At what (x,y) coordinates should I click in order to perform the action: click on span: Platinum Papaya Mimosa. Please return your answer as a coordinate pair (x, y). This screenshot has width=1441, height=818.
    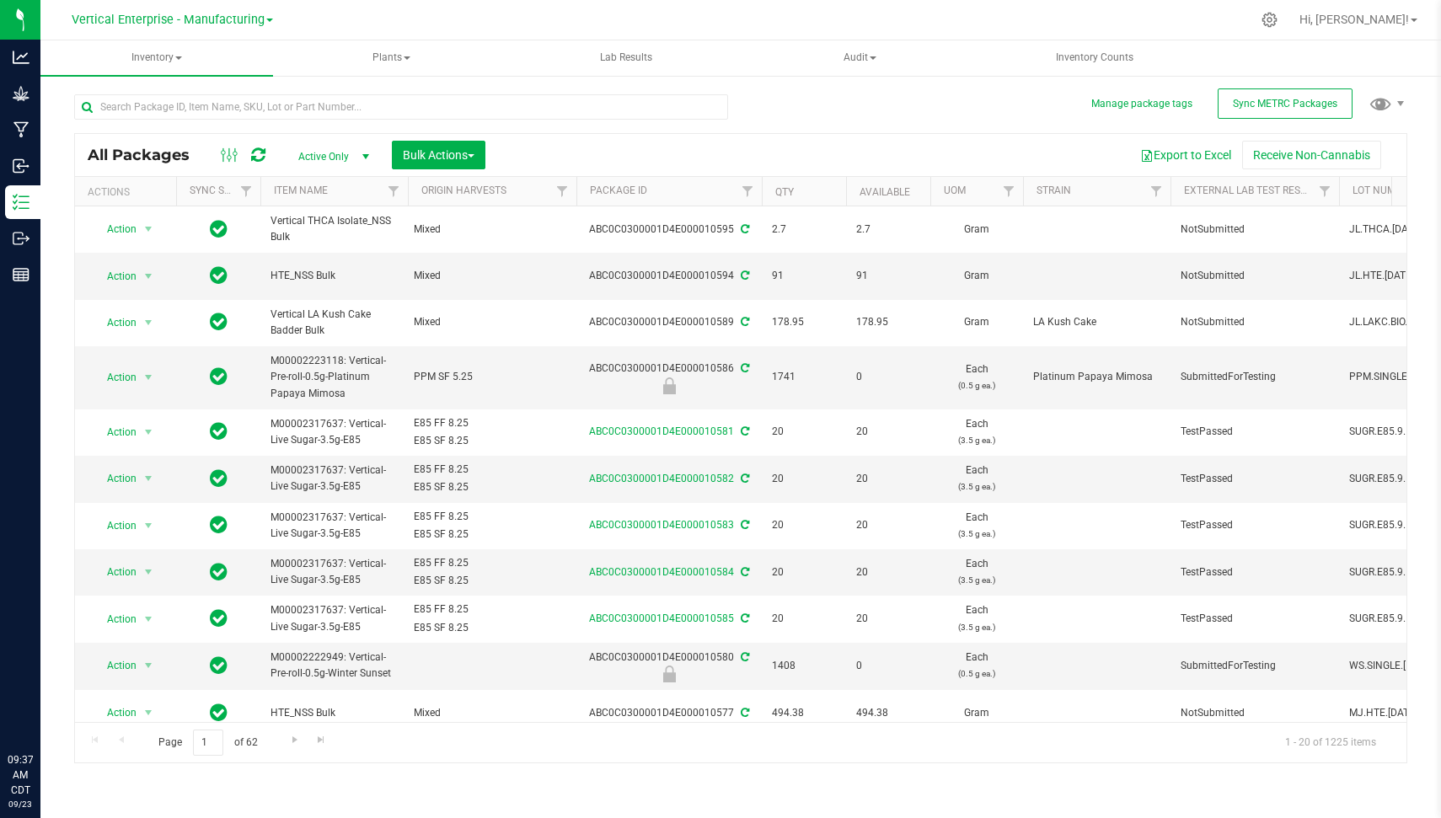
    Looking at the image, I should click on (1096, 377).